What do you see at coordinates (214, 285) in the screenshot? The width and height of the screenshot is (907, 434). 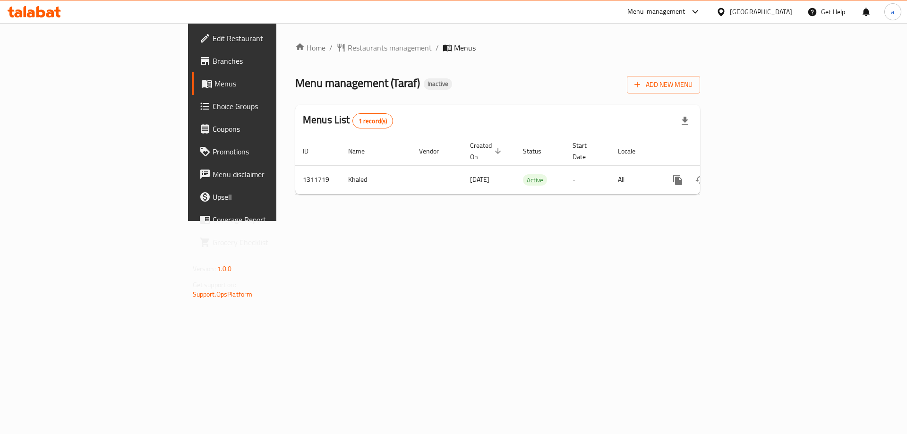 I see `span: Get support on:` at bounding box center [214, 285].